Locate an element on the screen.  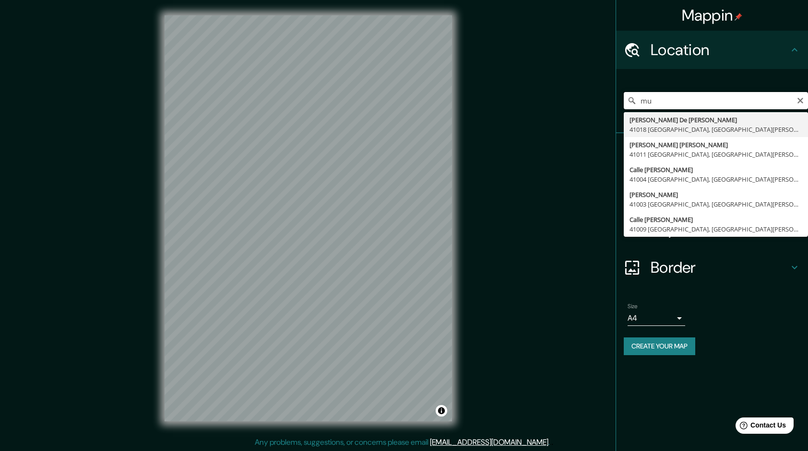
h4: Mappin is located at coordinates (712, 15).